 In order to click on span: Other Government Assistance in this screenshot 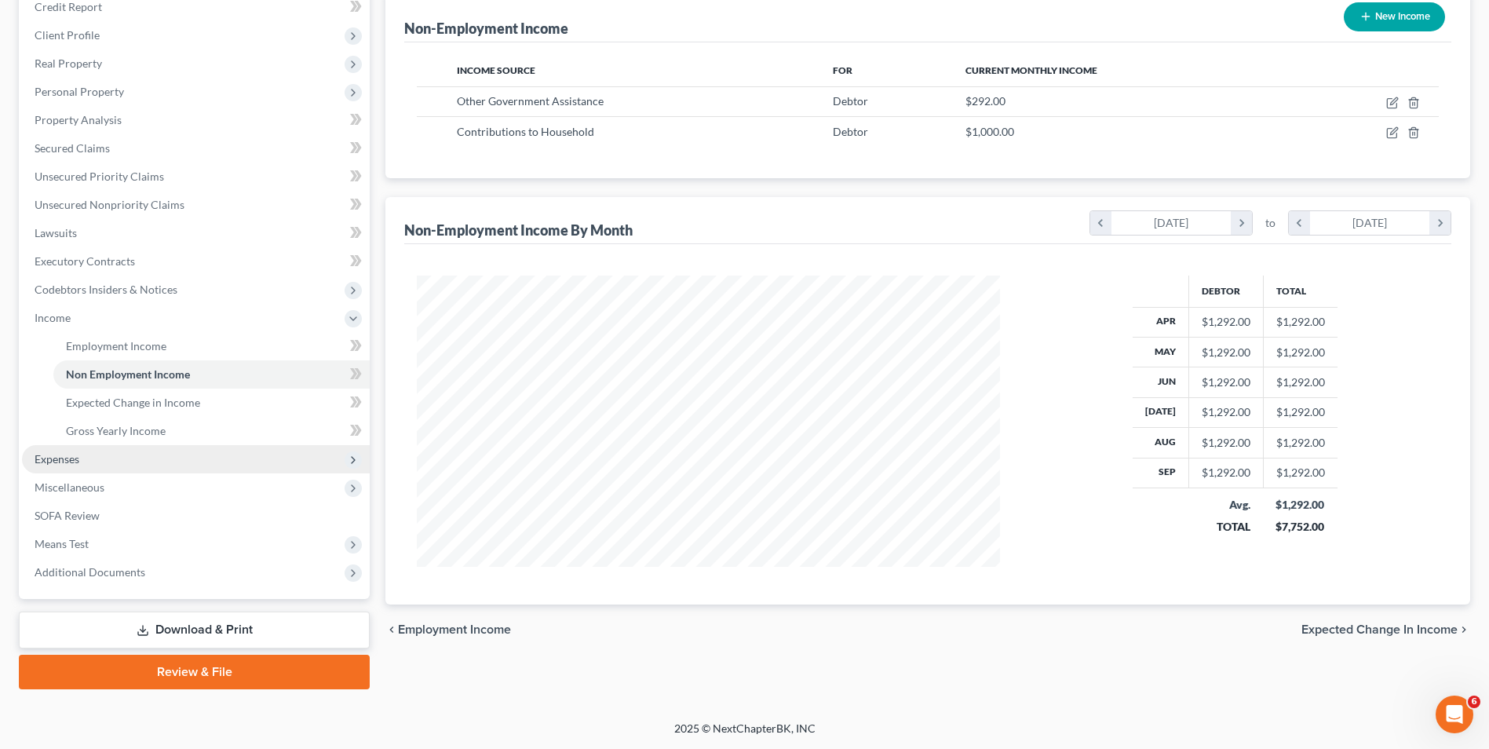, I will do `click(530, 100)`.